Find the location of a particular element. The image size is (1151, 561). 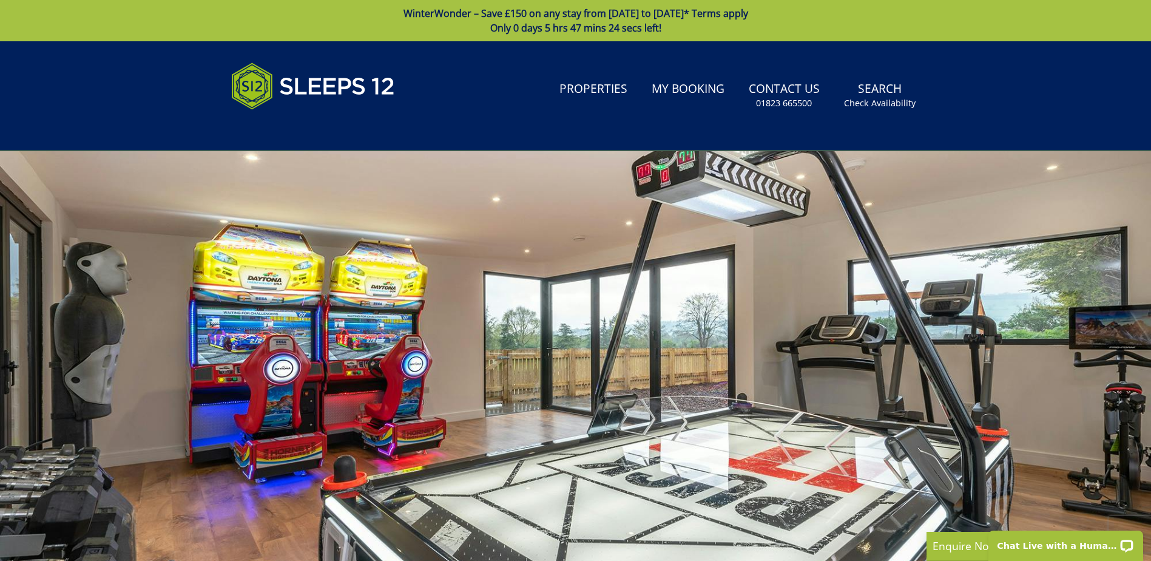

a: SearchCheck Availability is located at coordinates (880, 95).